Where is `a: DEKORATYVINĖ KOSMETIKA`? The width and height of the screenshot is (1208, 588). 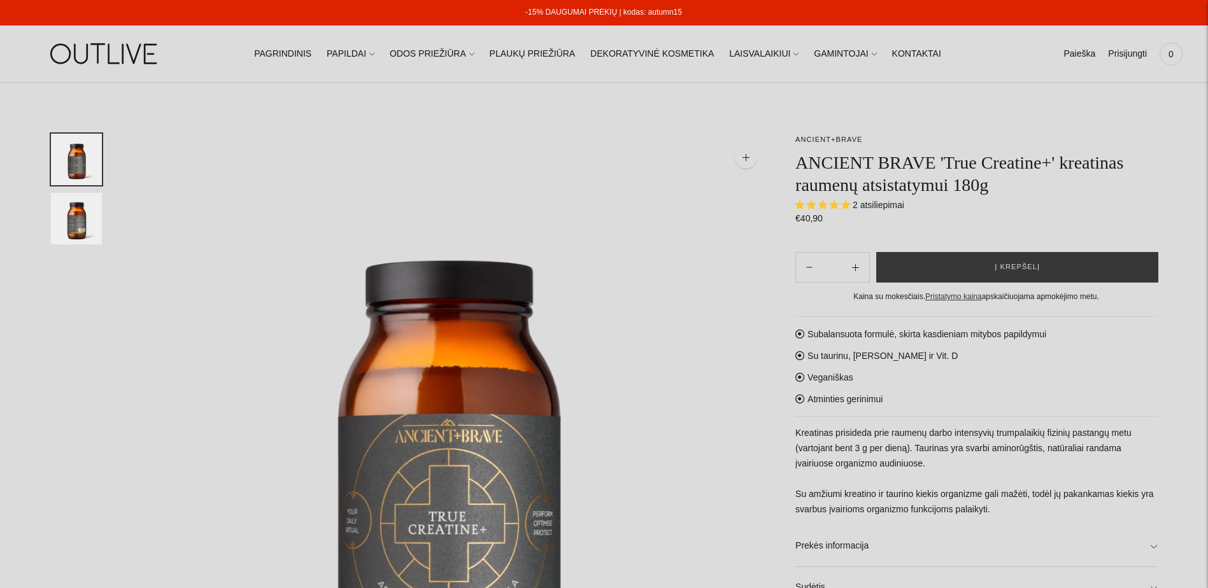 a: DEKORATYVINĖ KOSMETIKA is located at coordinates (652, 54).